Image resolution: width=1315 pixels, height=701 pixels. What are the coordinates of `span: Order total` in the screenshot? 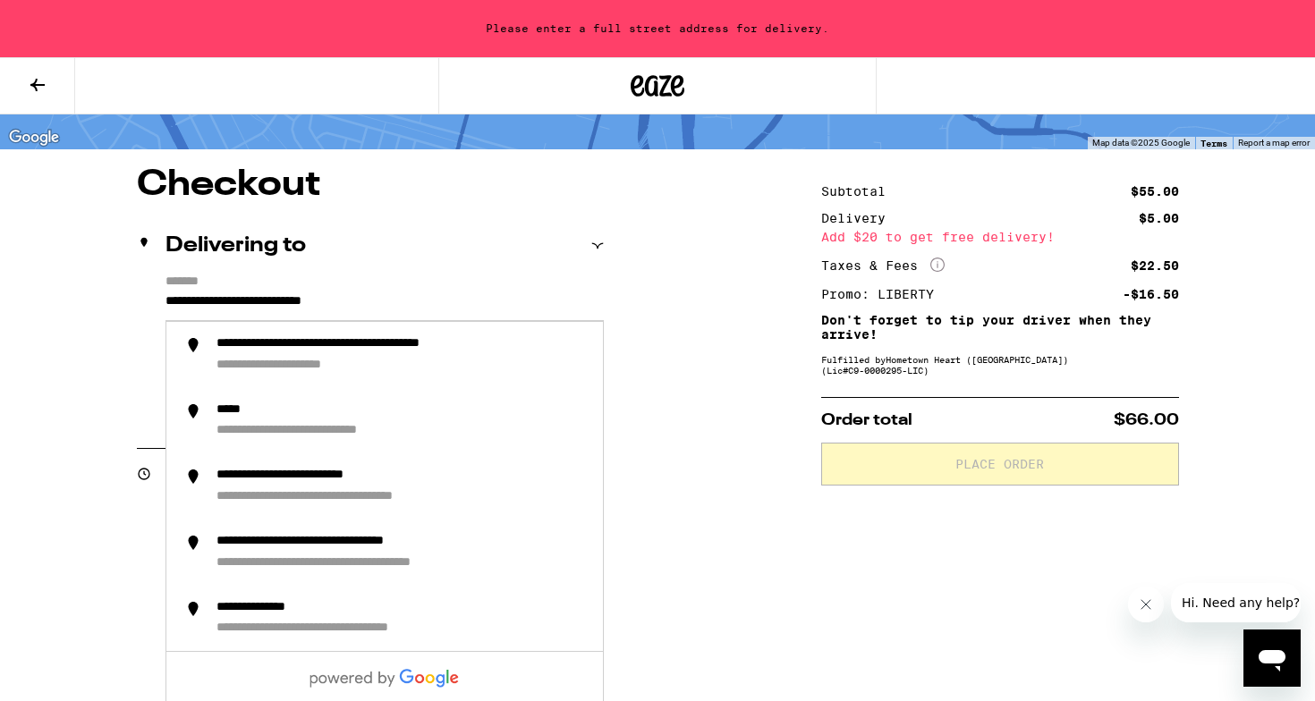 It's located at (866, 420).